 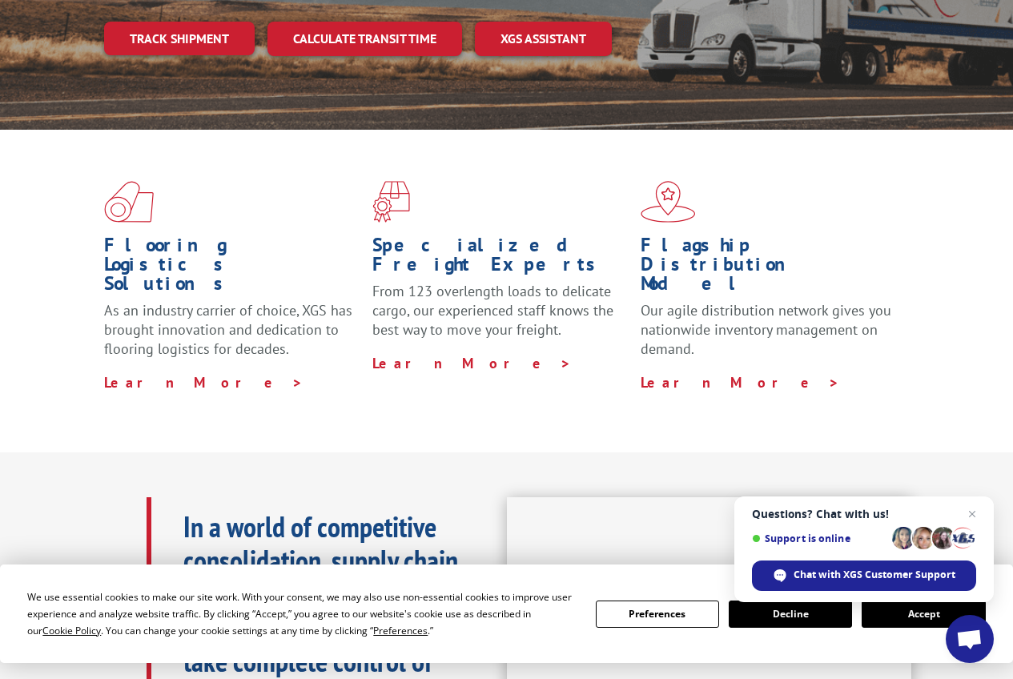 I want to click on button: Preferences, so click(x=657, y=614).